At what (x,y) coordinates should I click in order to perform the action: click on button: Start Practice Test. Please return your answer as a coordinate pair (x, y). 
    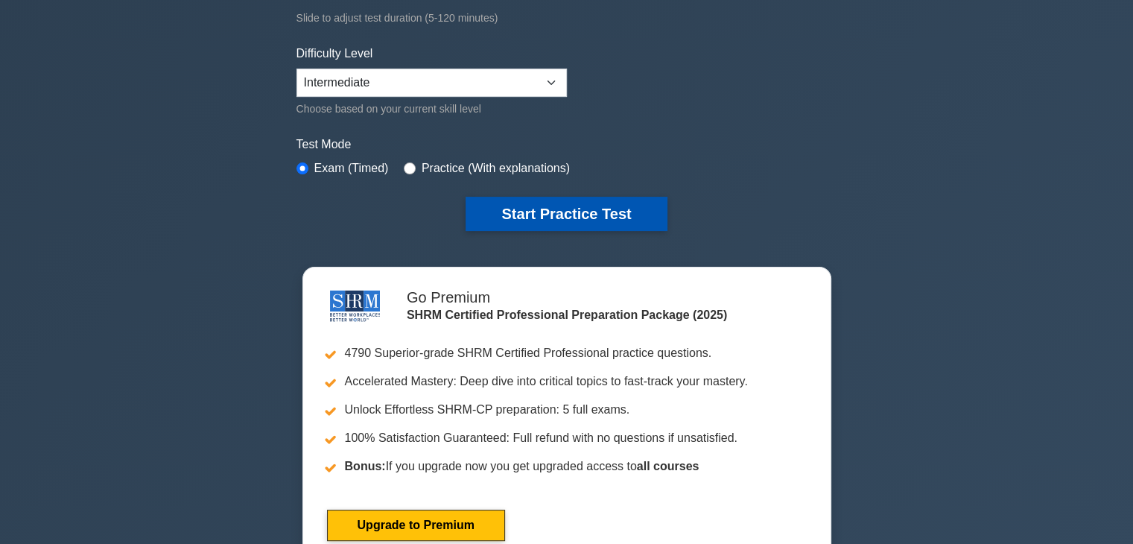
    Looking at the image, I should click on (566, 214).